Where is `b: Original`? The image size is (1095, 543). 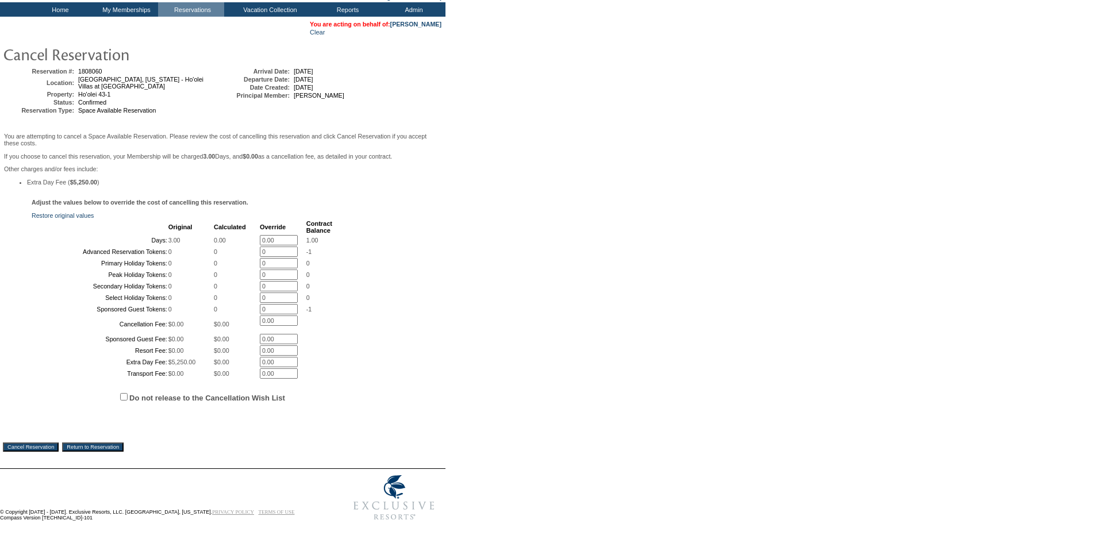 b: Original is located at coordinates (180, 227).